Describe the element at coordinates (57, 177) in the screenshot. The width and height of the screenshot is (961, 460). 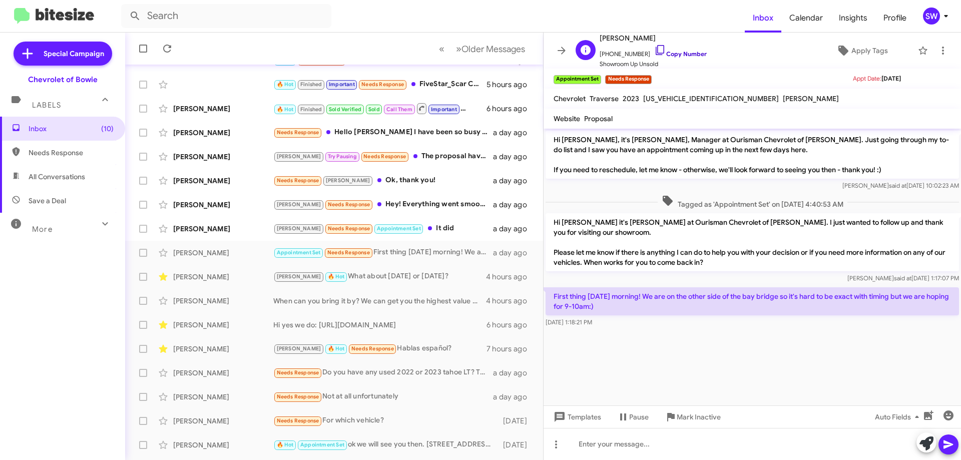
I see `span: All Conversations` at that location.